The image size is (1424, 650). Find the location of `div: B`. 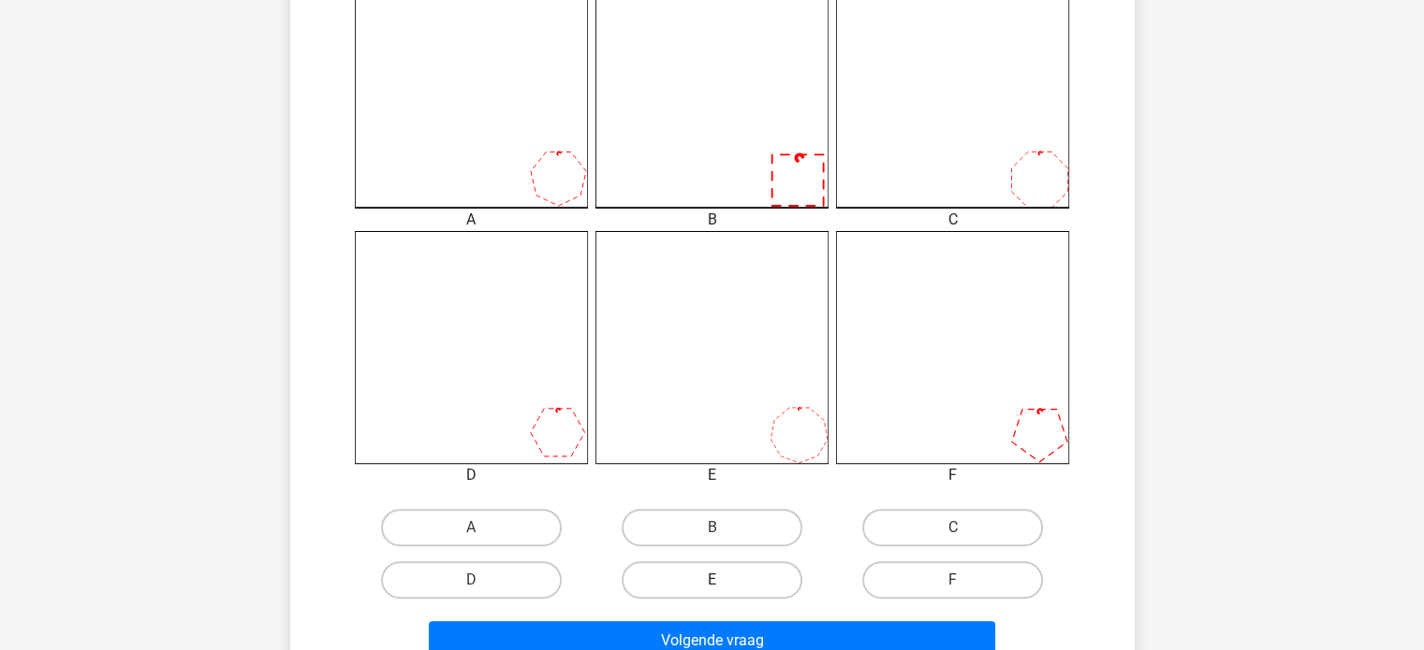

div: B is located at coordinates (711, 220).